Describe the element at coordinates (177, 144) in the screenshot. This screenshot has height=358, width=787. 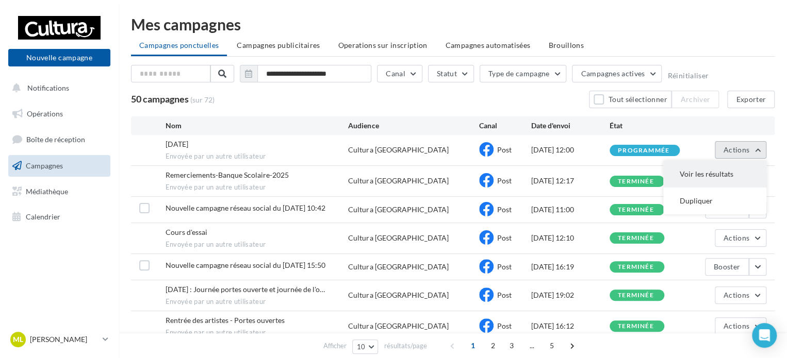
I see `span: Halloween 2025` at that location.